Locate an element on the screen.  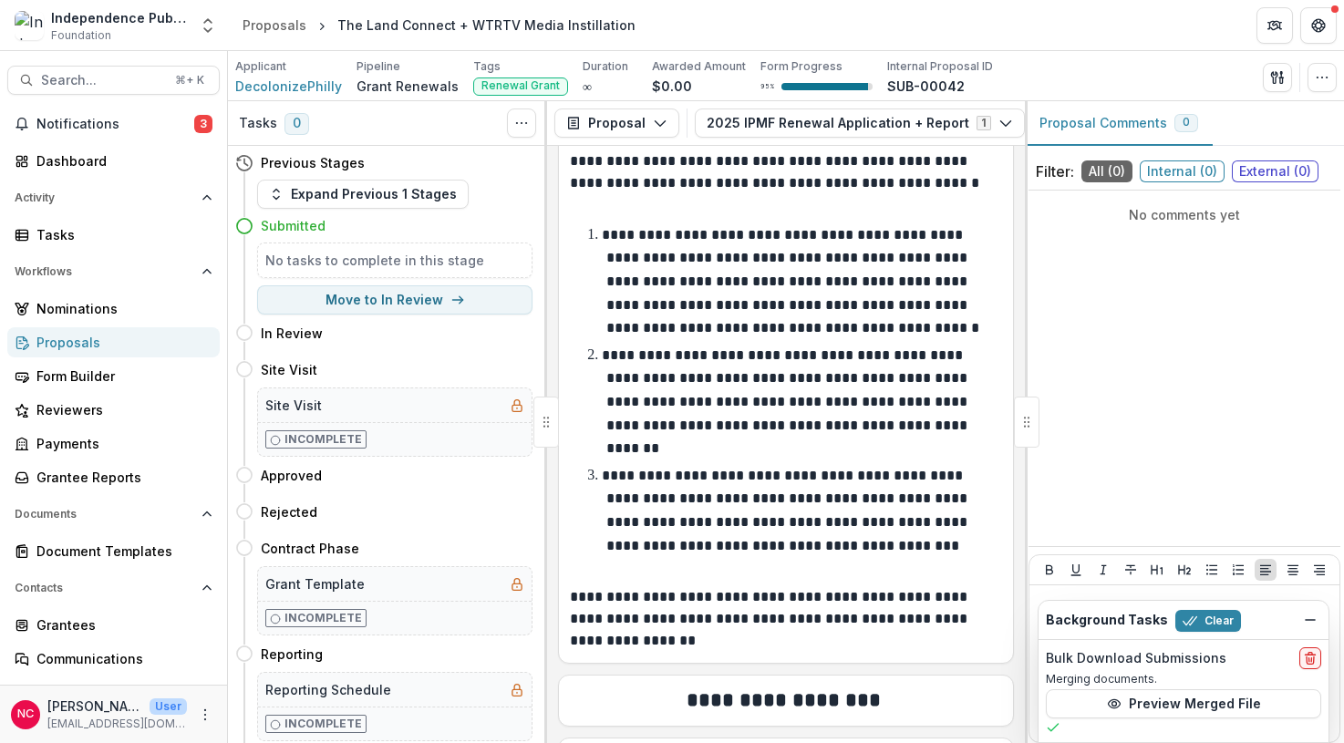
a: Form Builder is located at coordinates (113, 376).